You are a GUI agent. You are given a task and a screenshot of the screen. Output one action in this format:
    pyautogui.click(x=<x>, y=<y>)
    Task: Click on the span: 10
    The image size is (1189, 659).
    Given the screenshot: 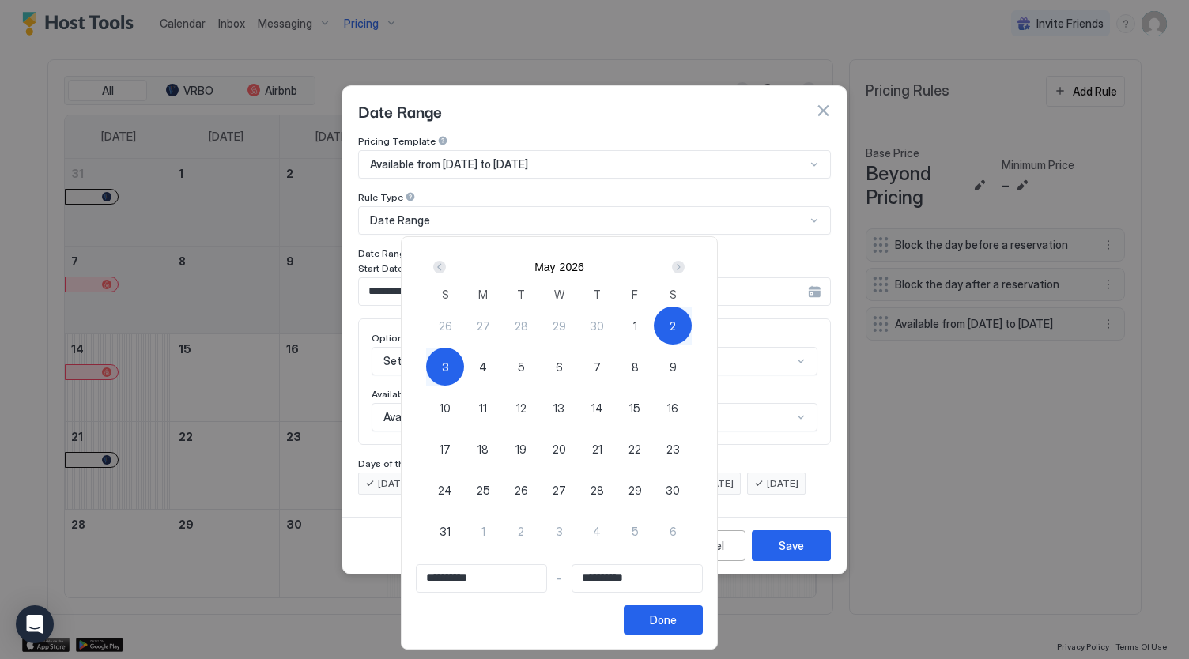 What is the action you would take?
    pyautogui.click(x=445, y=408)
    